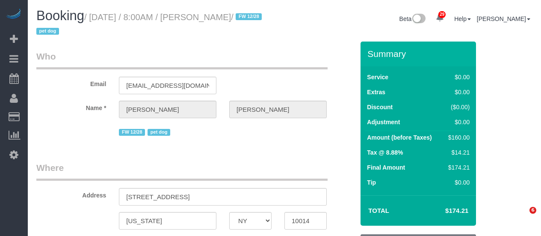  What do you see at coordinates (384, 122) in the screenshot?
I see `label: Adjustment` at bounding box center [384, 122].